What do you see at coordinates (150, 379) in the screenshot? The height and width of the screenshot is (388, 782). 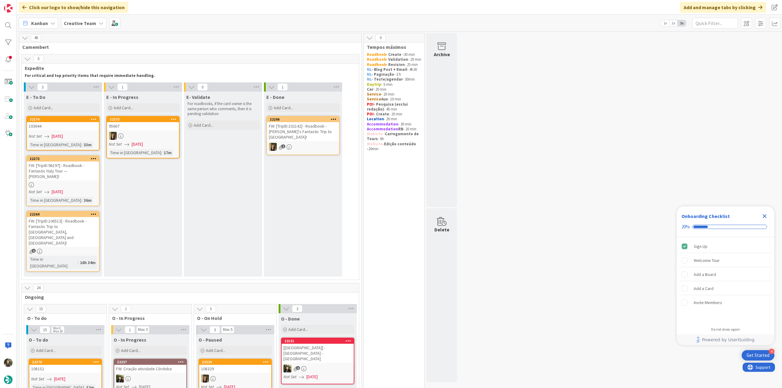 I see `div: BC` at bounding box center [150, 379].